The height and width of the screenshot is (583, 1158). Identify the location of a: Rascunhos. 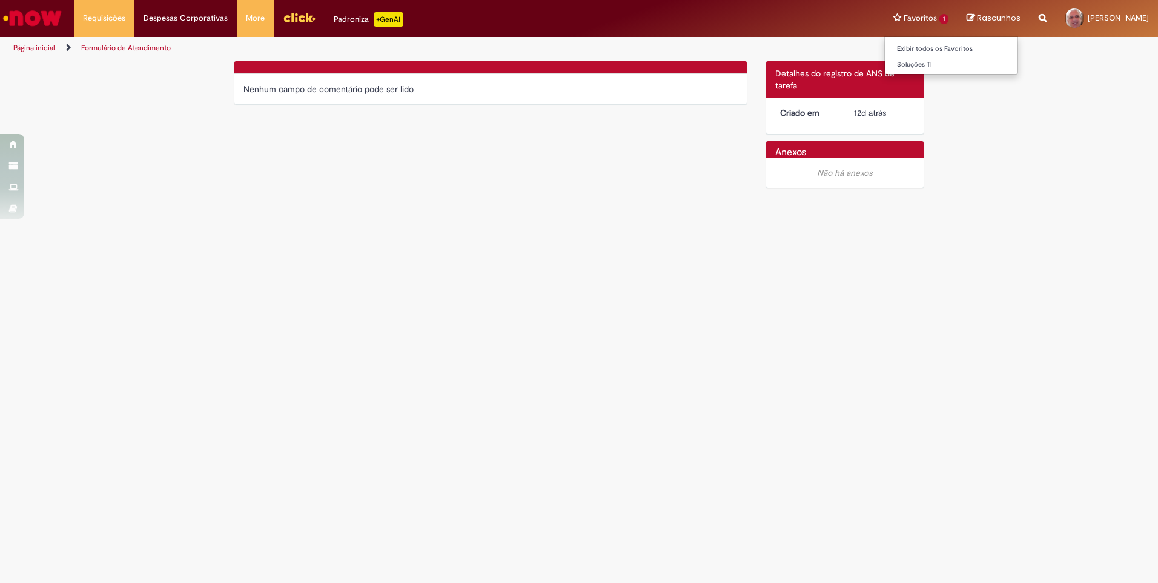
(993, 18).